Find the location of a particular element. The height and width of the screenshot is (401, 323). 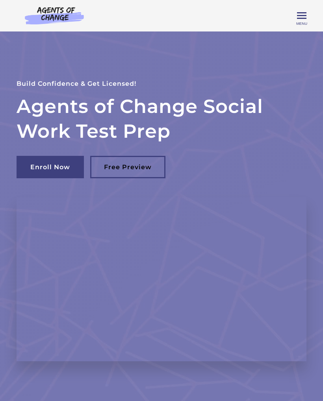

a: Free Preview is located at coordinates (128, 167).